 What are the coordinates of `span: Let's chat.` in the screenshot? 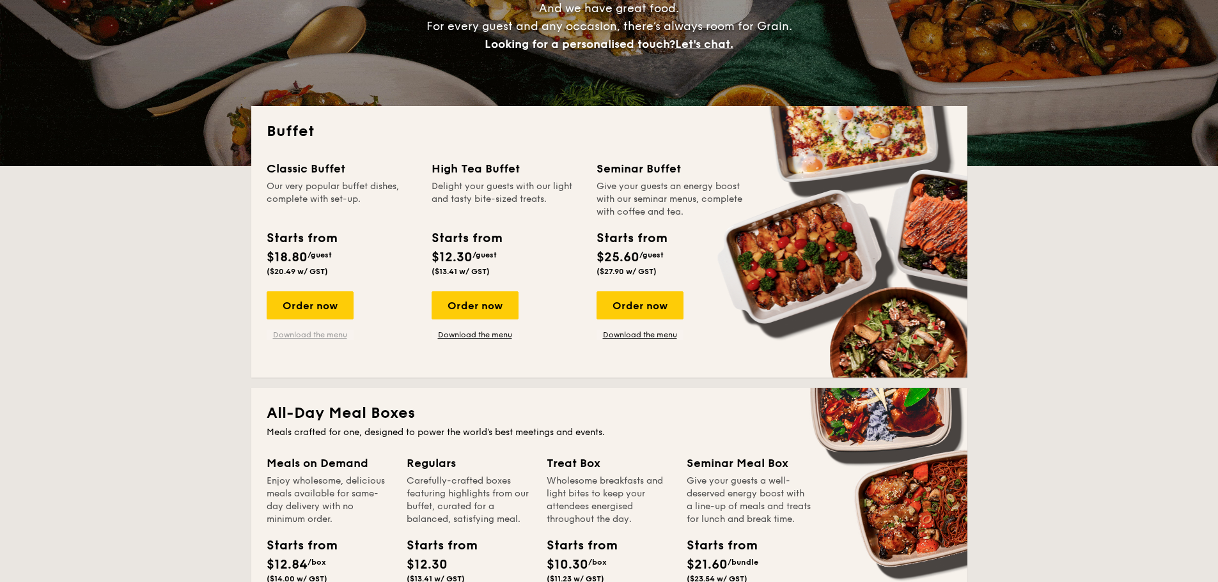 It's located at (704, 44).